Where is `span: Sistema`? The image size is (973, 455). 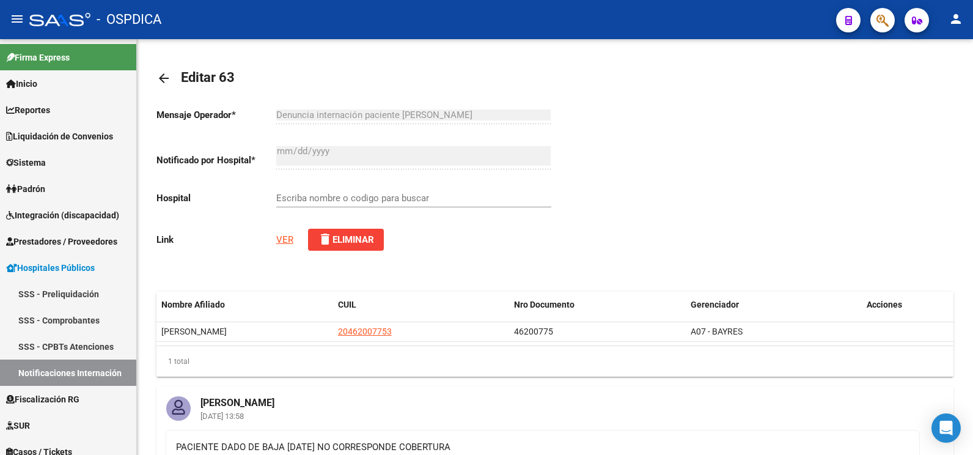 span: Sistema is located at coordinates (26, 163).